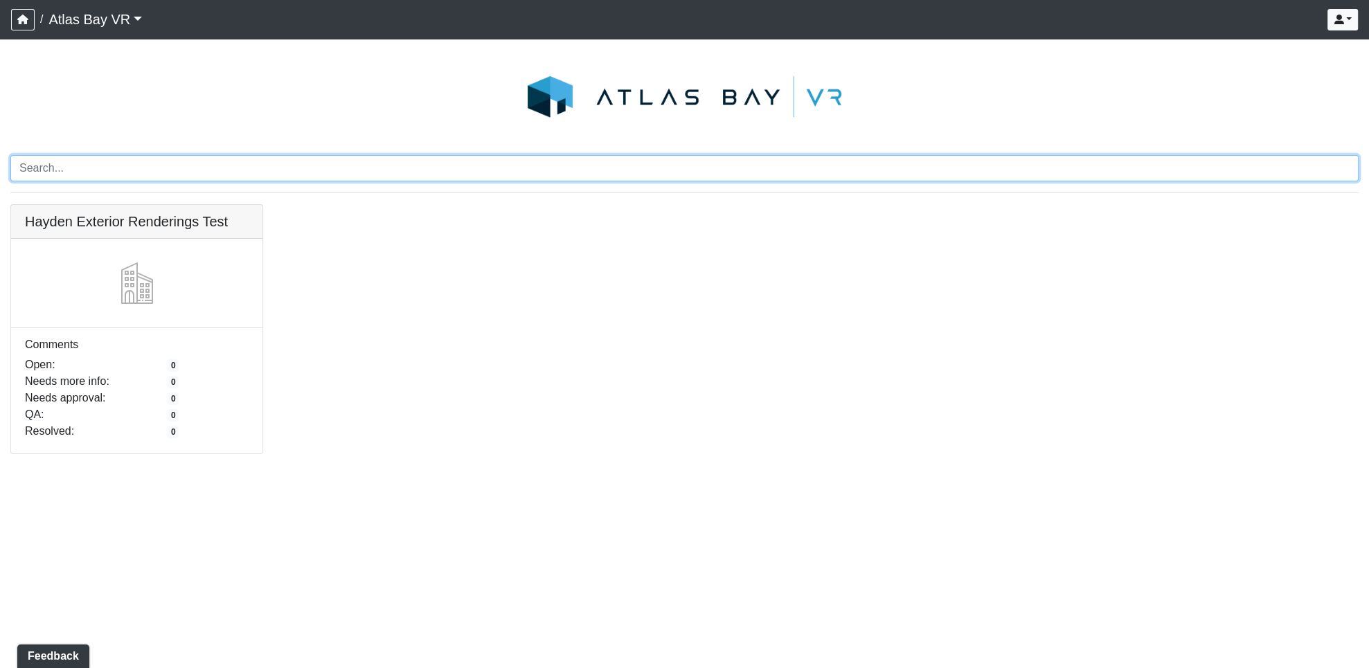  What do you see at coordinates (684, 168) in the screenshot?
I see `input: Search` at bounding box center [684, 168].